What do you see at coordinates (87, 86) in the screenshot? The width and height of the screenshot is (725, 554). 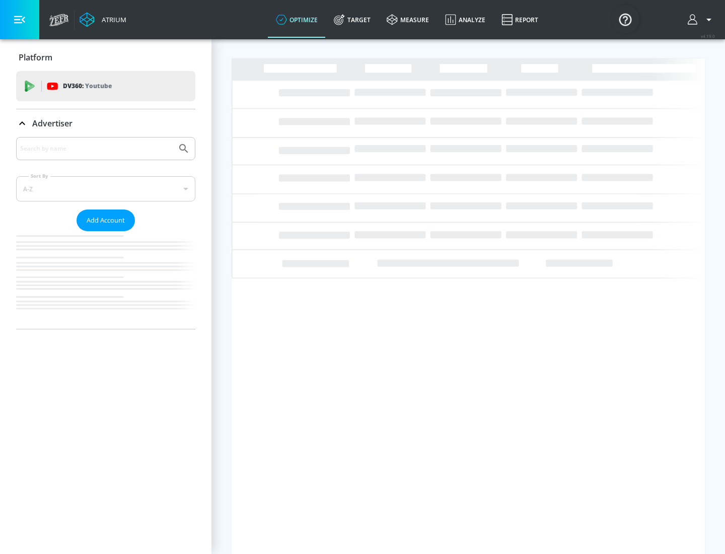 I see `p: DV360:` at bounding box center [87, 86].